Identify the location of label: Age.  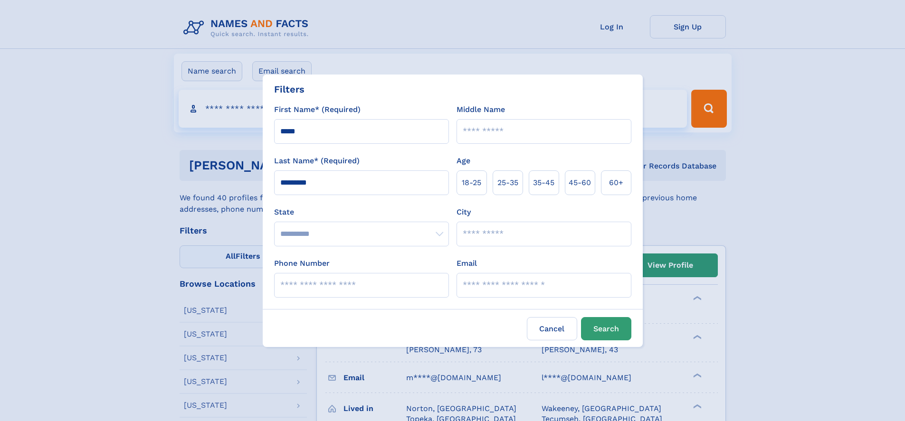
(463, 161).